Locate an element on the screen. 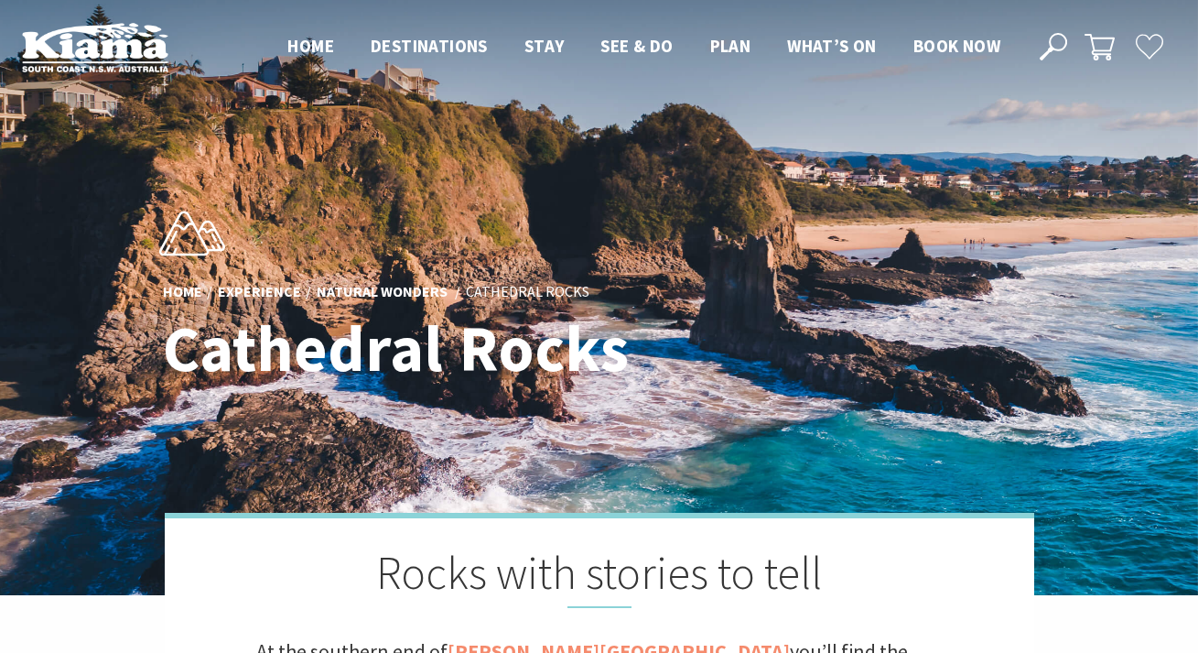  a: Experience is located at coordinates (259, 292).